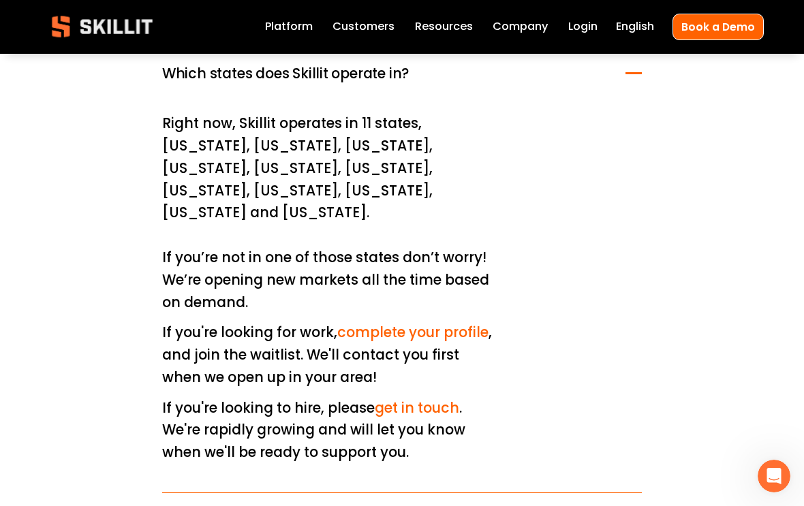 The image size is (804, 506). I want to click on a: Platform, so click(289, 27).